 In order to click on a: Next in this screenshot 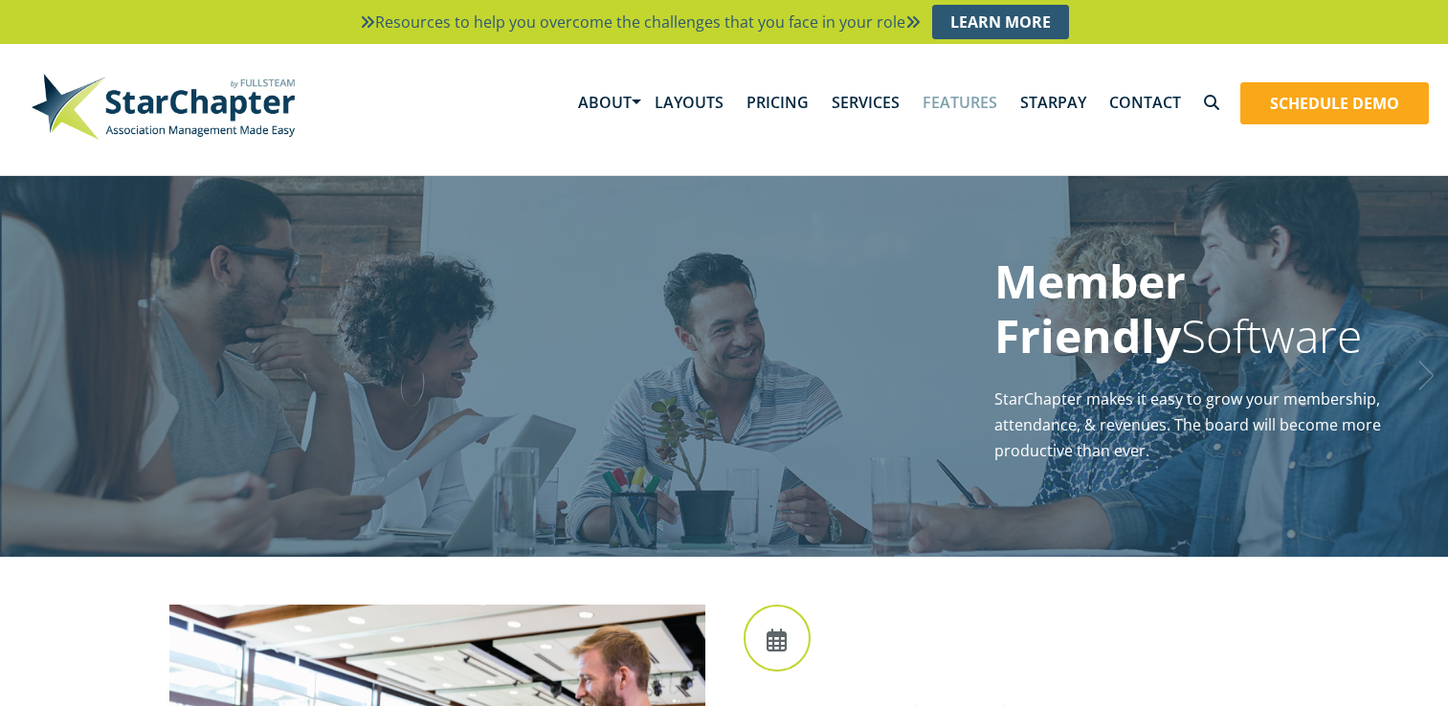, I will do `click(1433, 371)`.